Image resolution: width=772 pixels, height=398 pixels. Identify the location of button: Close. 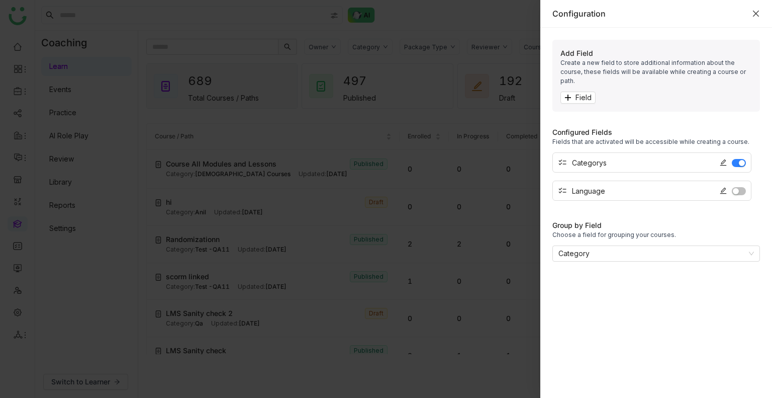
(756, 14).